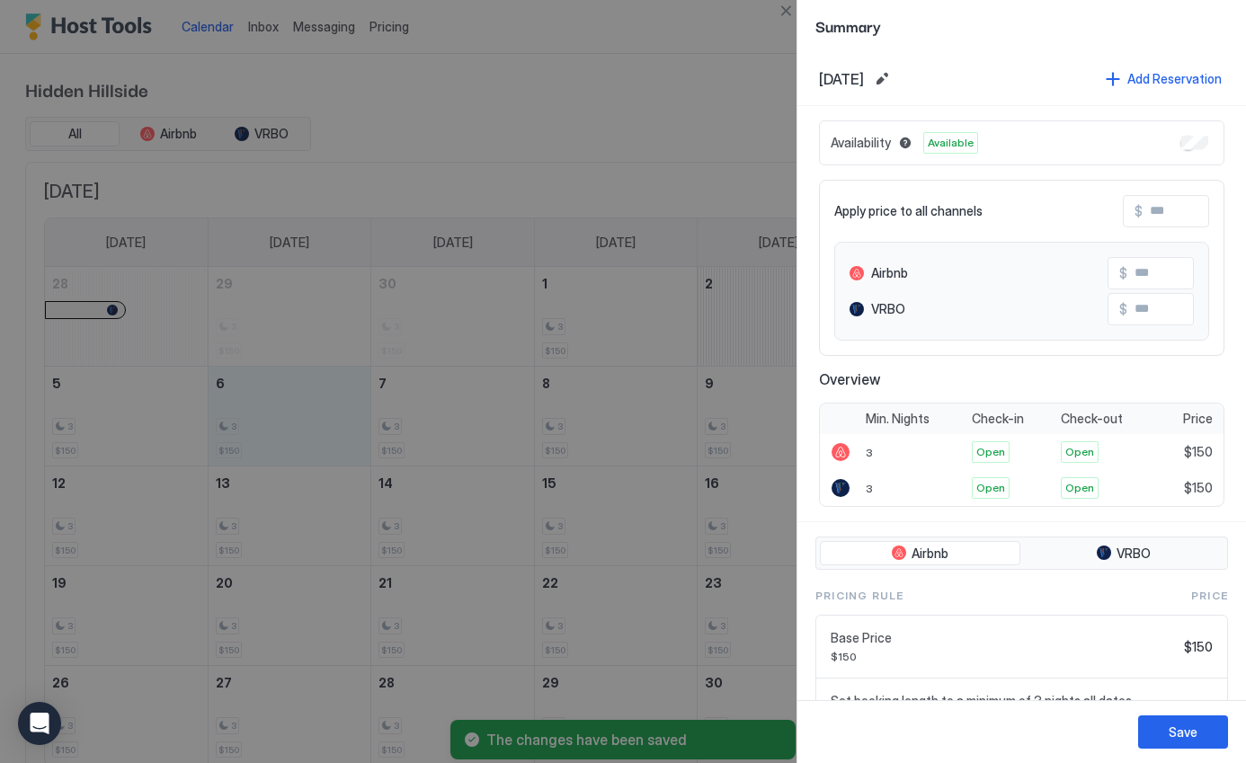  What do you see at coordinates (950, 143) in the screenshot?
I see `span: Available` at bounding box center [950, 143].